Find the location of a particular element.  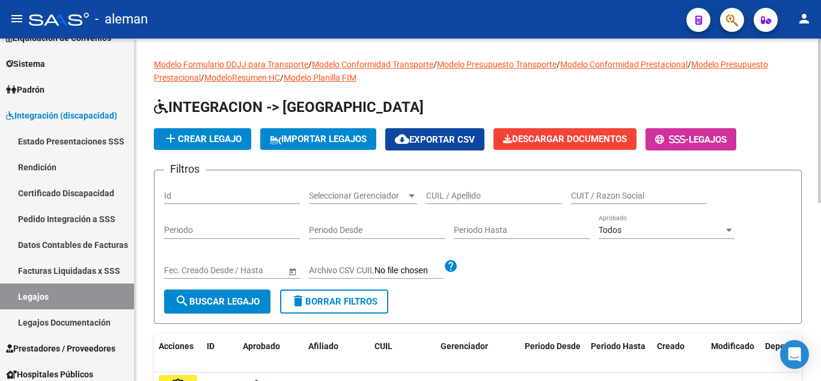

button: -Legajos is located at coordinates (691, 139).